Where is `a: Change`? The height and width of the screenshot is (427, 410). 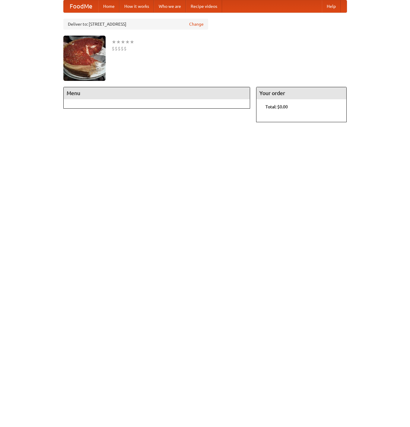 a: Change is located at coordinates (197, 24).